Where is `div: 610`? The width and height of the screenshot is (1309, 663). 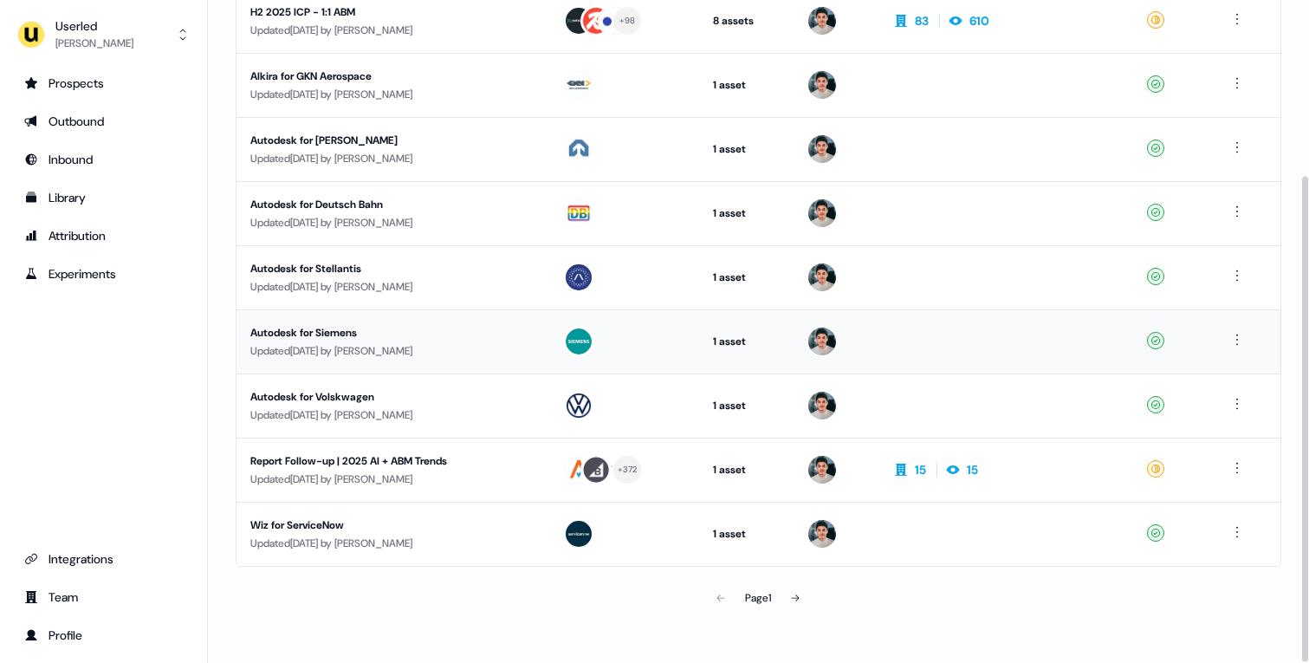 div: 610 is located at coordinates (979, 21).